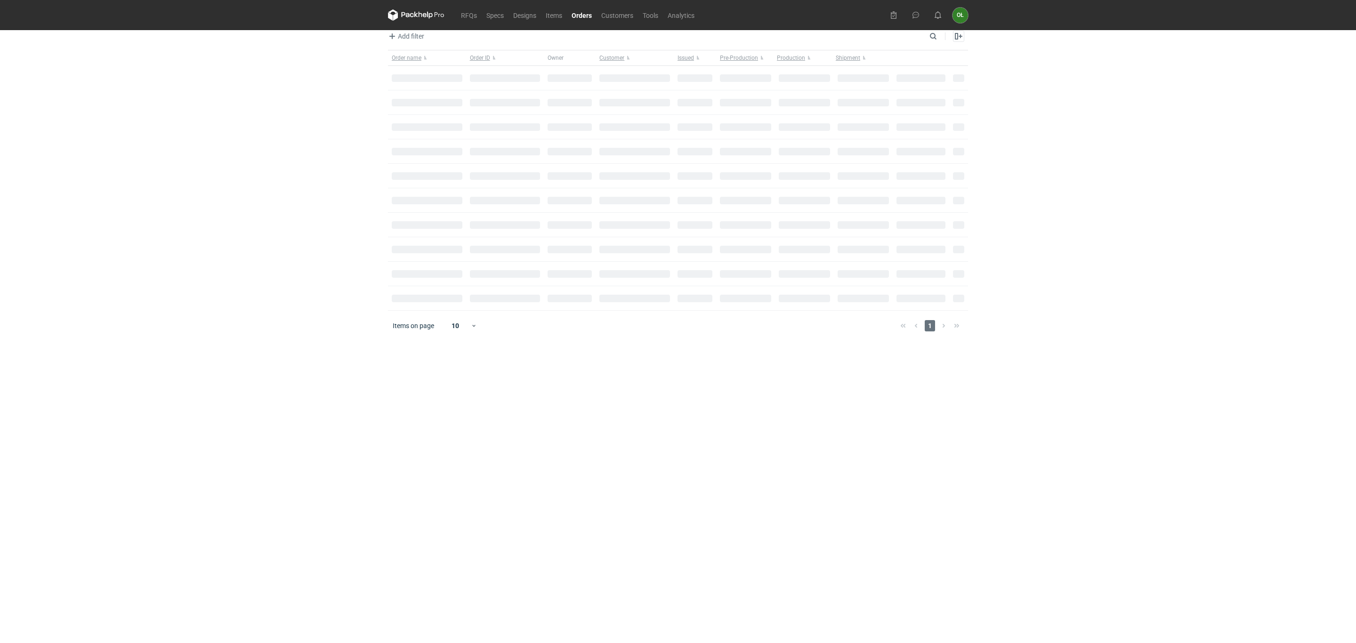  I want to click on figcaption: OŁ, so click(960, 15).